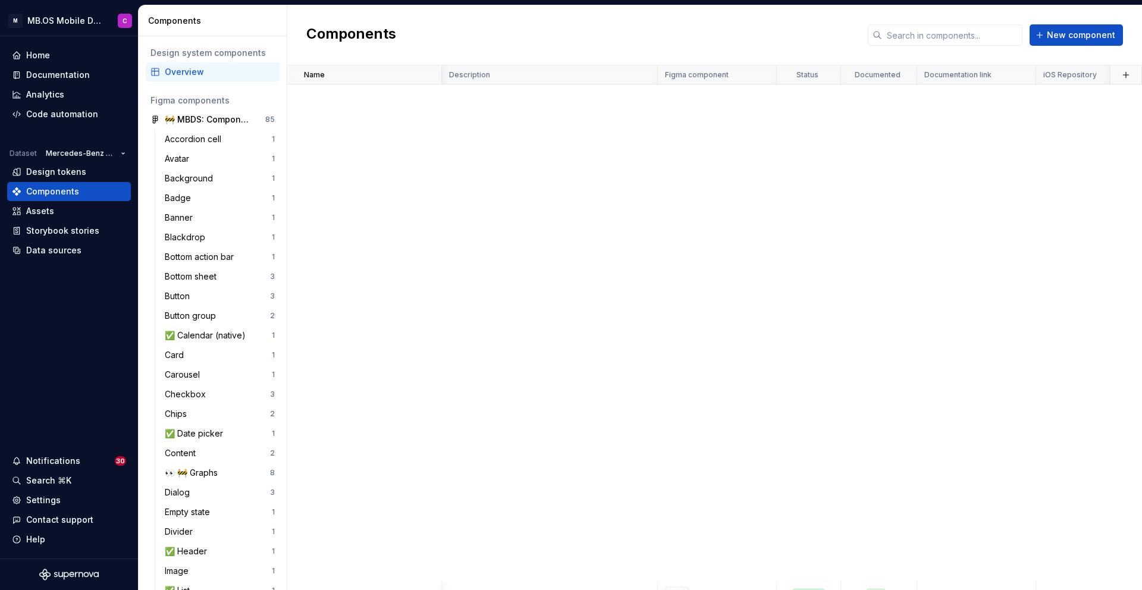  What do you see at coordinates (86, 153) in the screenshot?
I see `button: Mercedes-Benz 2.0` at bounding box center [86, 153].